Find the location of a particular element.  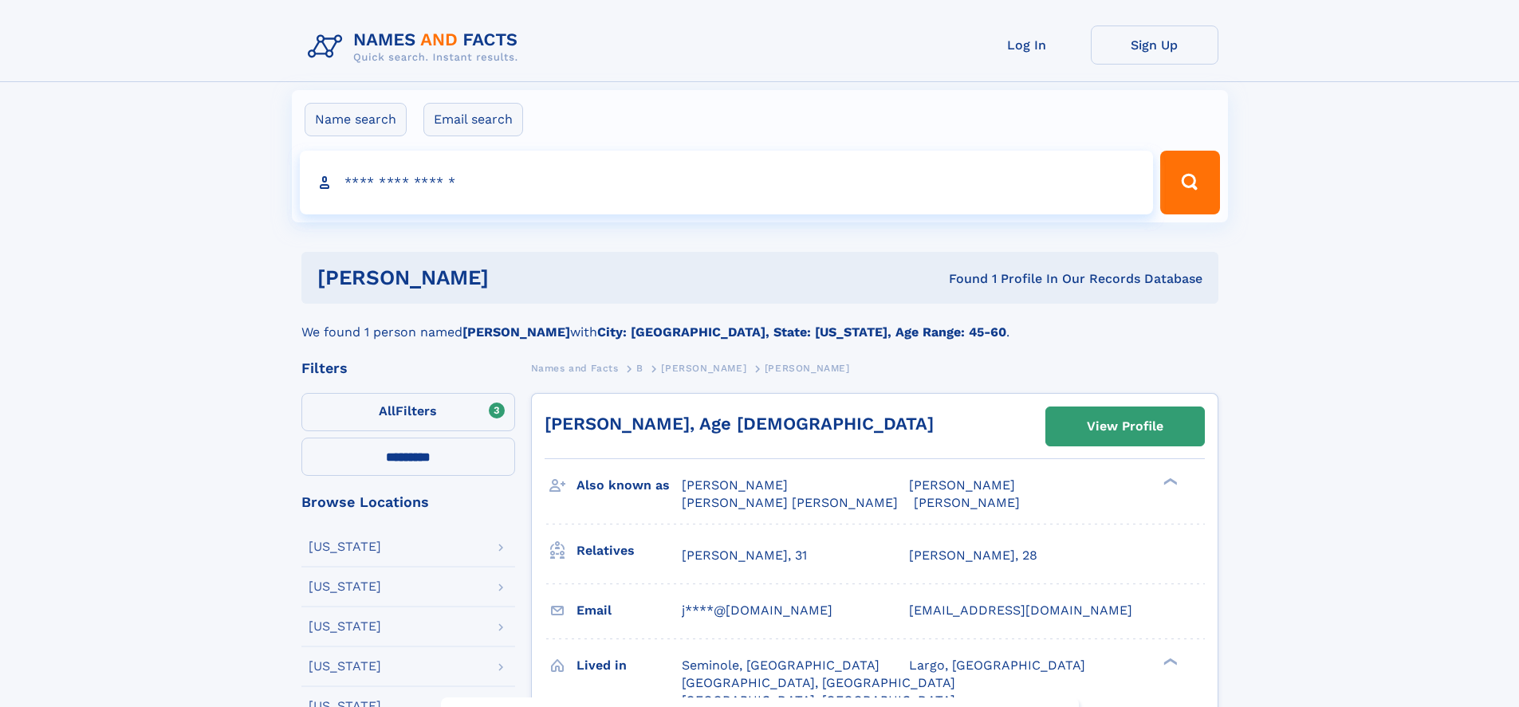

h3: Also known as is located at coordinates (629, 486).